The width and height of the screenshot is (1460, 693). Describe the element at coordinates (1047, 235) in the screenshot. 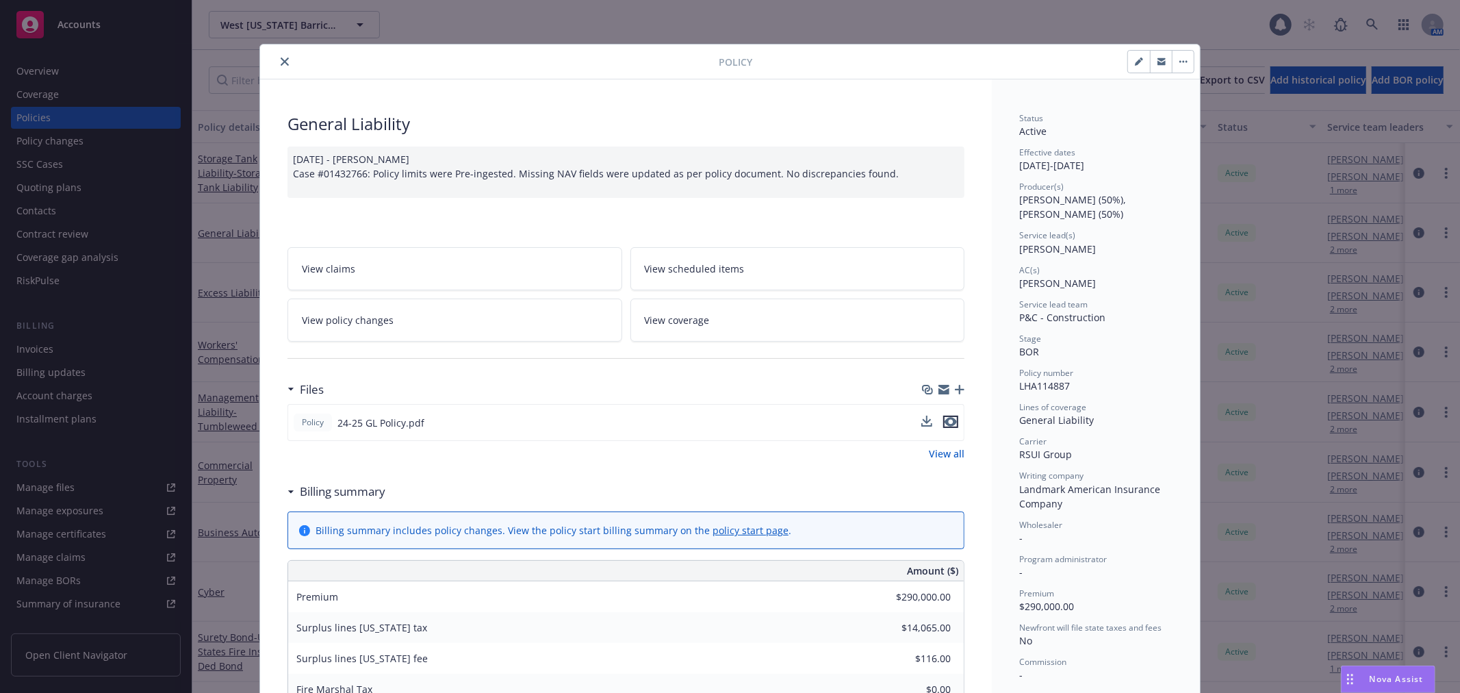

I see `span: Service lead(s)` at that location.